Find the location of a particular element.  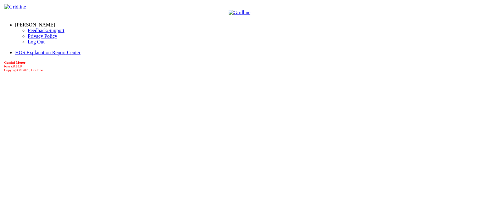

a: Privacy Policy is located at coordinates (43, 36).